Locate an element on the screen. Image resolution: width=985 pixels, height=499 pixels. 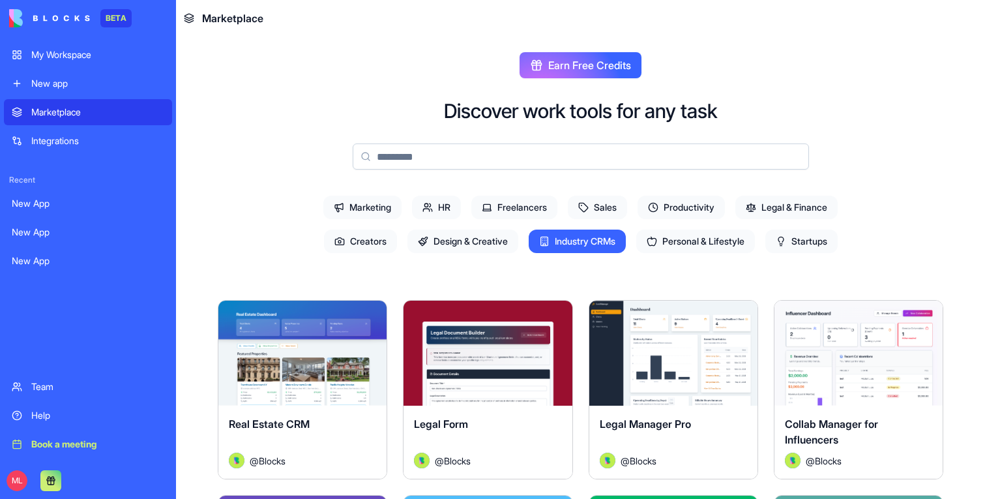
span: Sales is located at coordinates (597, 207).